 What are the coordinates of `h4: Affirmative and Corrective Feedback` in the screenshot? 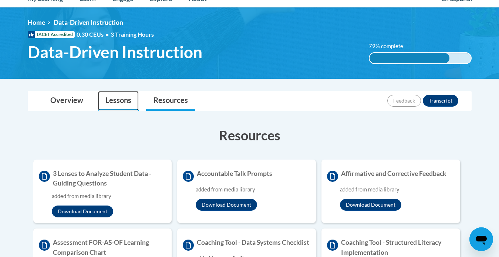 It's located at (391, 175).